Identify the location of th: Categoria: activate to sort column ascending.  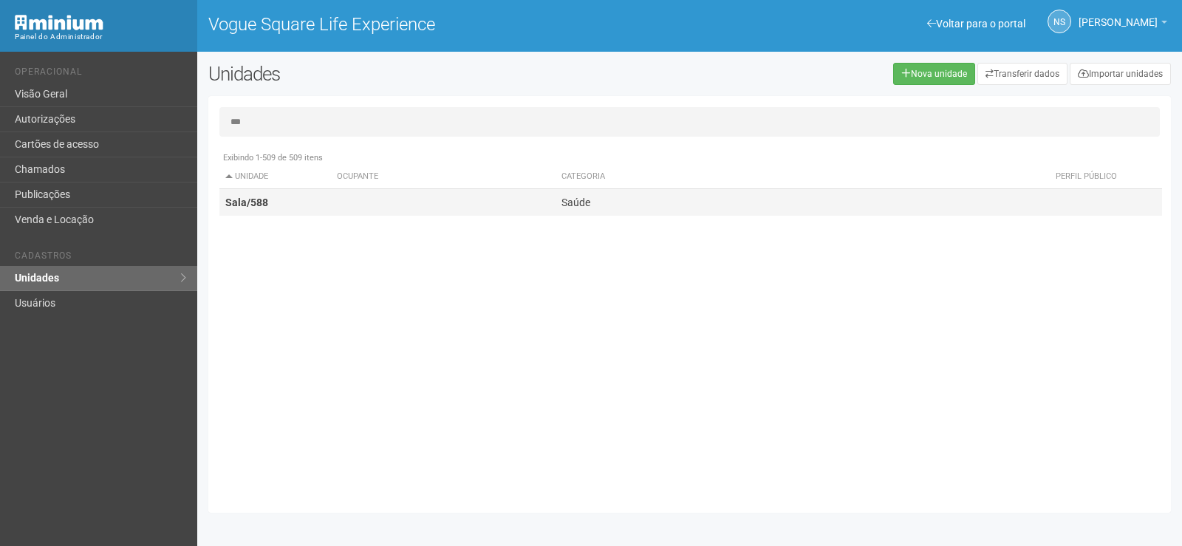
(783, 177).